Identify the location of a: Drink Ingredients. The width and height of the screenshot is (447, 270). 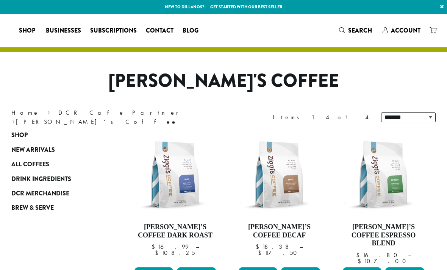
(56, 179).